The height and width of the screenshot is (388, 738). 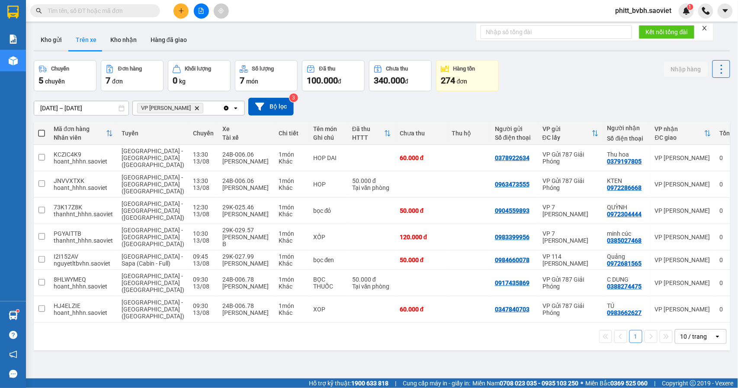 I want to click on span: VP Bảo Hà, close by backspace, so click(x=170, y=108).